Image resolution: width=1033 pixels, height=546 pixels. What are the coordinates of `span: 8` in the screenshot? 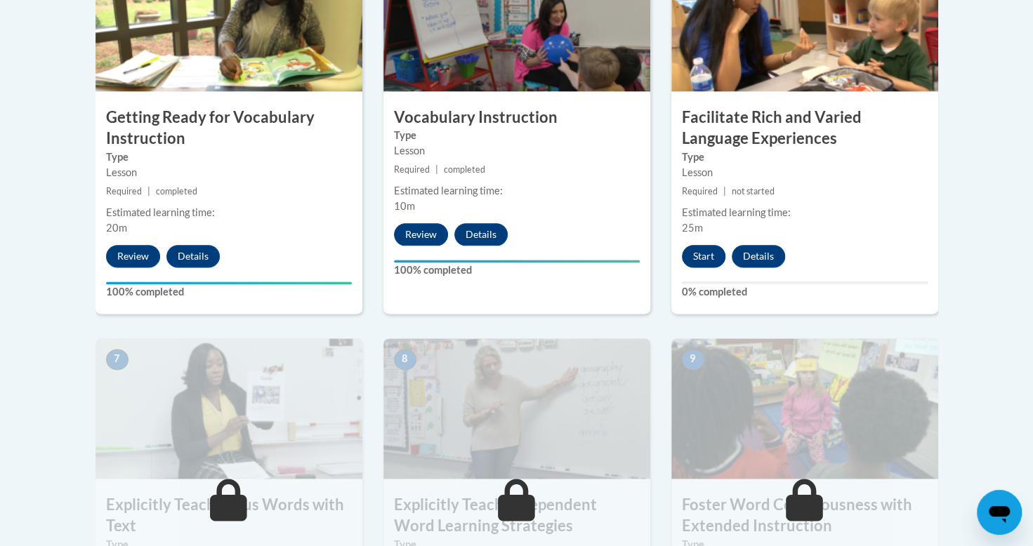 It's located at (405, 360).